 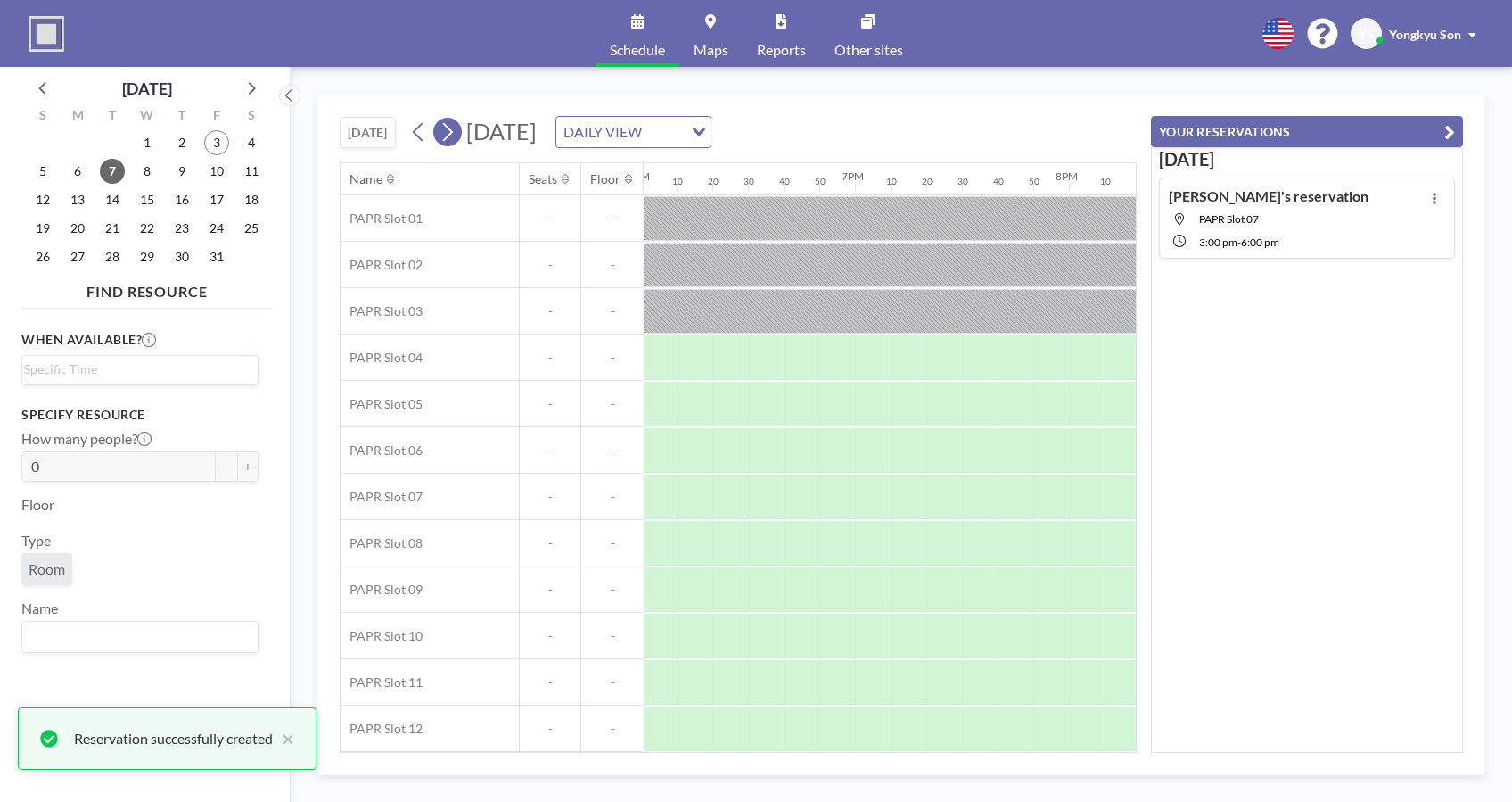 I want to click on span: Other sites, so click(x=868, y=50).